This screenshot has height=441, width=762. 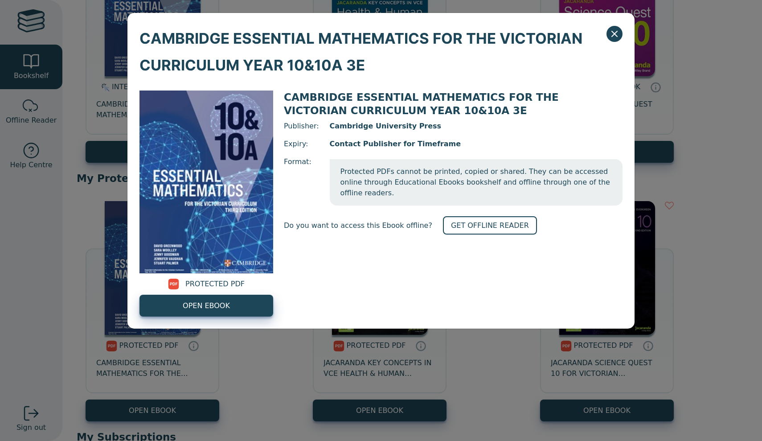 What do you see at coordinates (301, 144) in the screenshot?
I see `span: Expiry:` at bounding box center [301, 144].